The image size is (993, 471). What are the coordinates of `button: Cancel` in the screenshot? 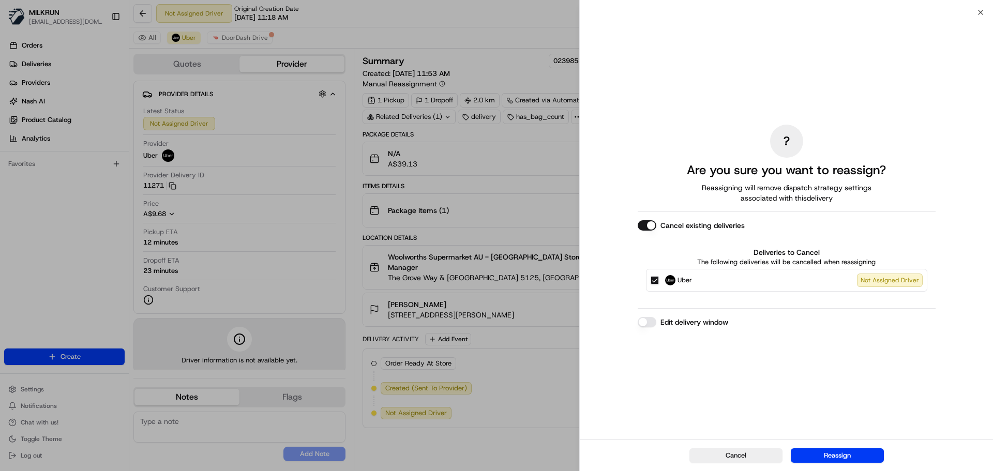 It's located at (736, 456).